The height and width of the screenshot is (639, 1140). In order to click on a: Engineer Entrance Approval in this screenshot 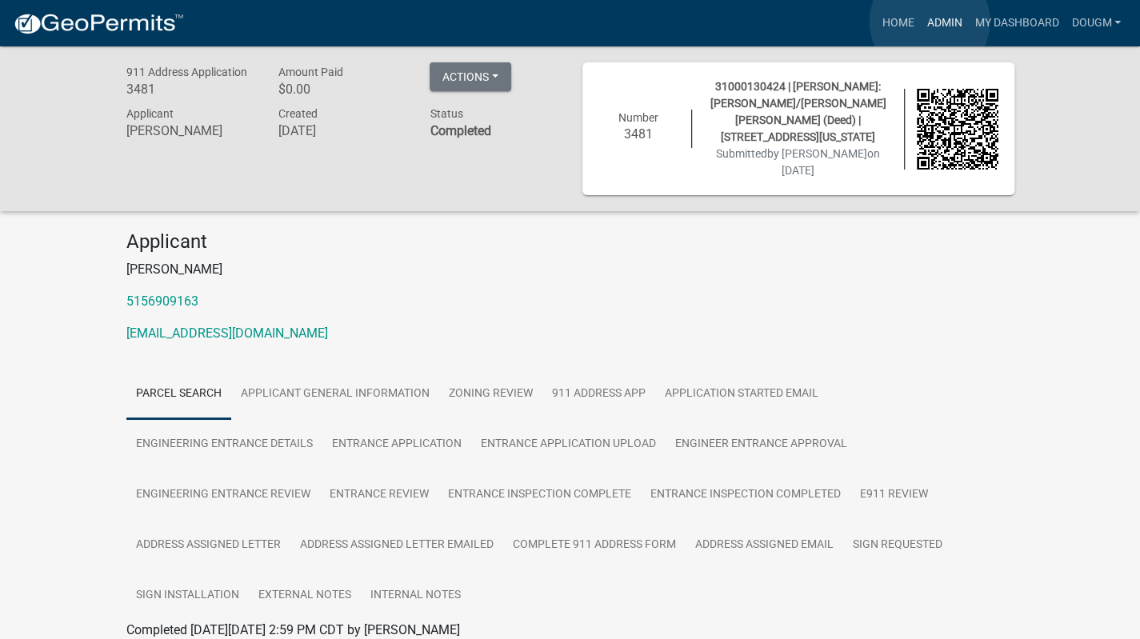, I will do `click(761, 445)`.